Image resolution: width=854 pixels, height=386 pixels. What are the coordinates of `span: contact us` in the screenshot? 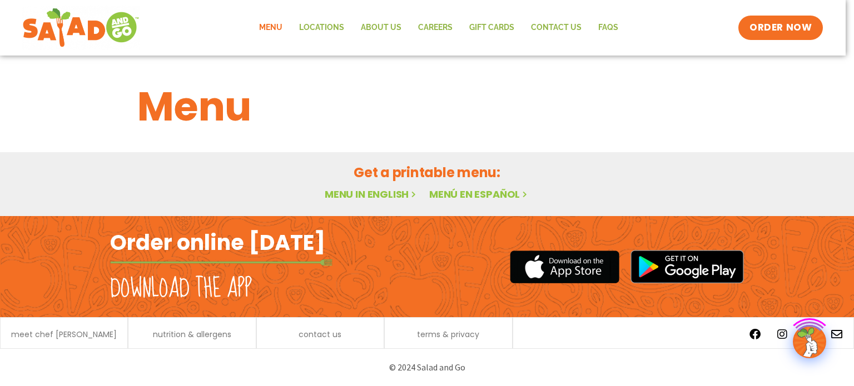 It's located at (320, 335).